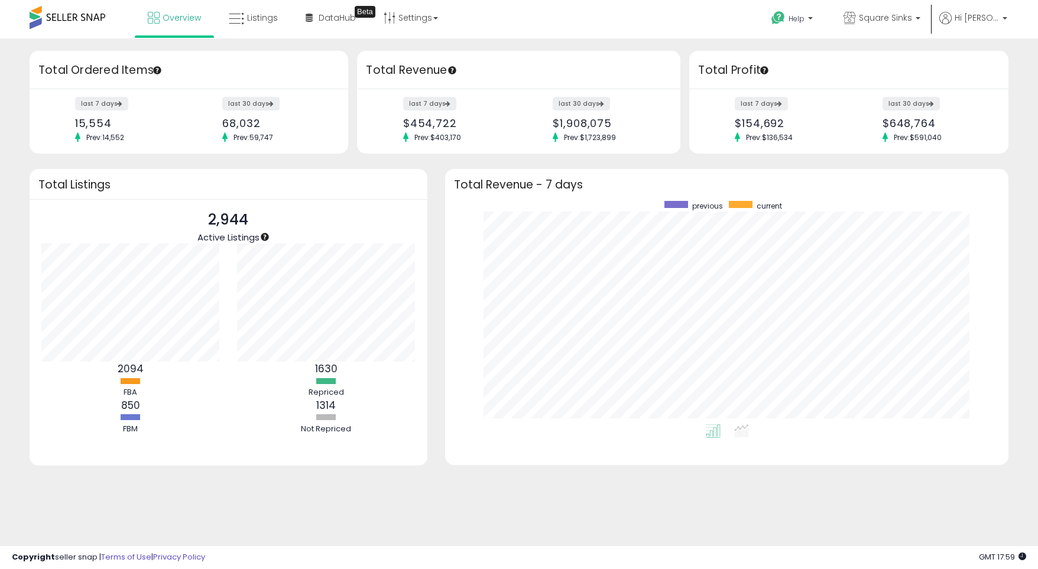 This screenshot has height=569, width=1038. I want to click on b: 1314, so click(326, 405).